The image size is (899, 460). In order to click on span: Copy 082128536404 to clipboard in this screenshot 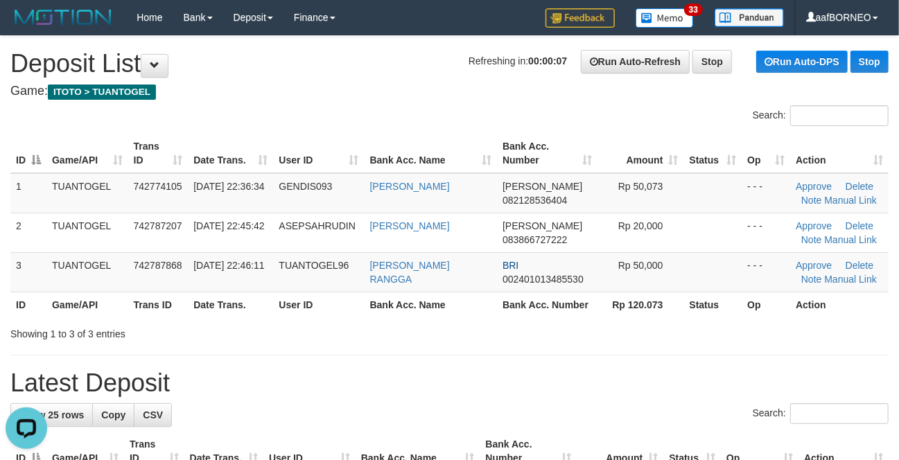, I will do `click(535, 200)`.